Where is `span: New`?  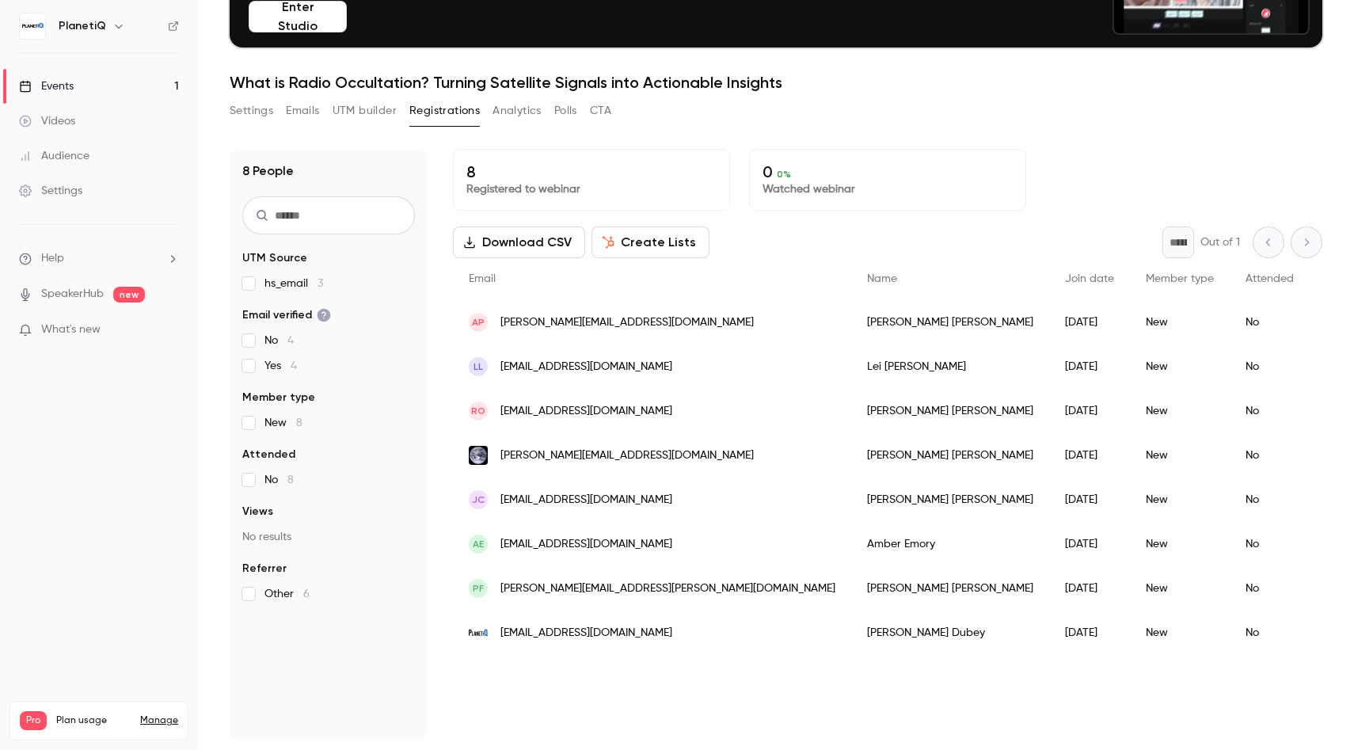 span: New is located at coordinates (283, 423).